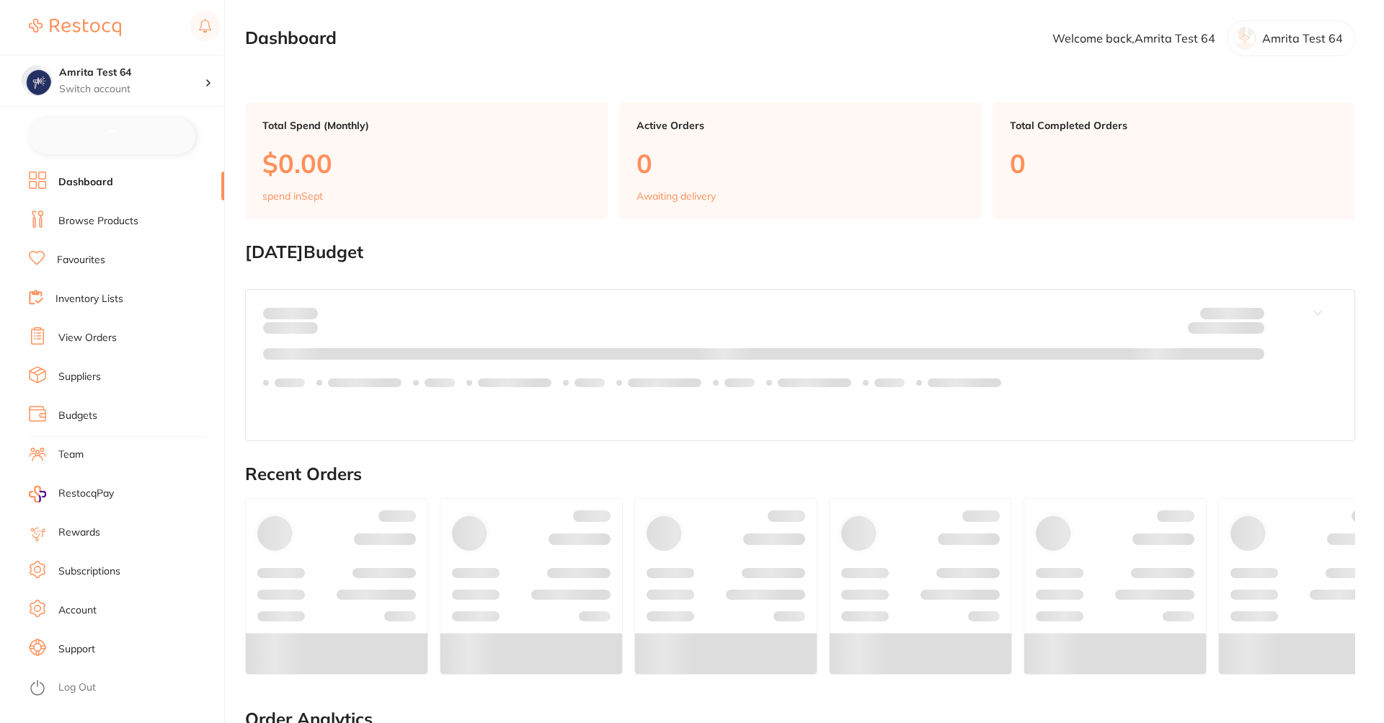  Describe the element at coordinates (1173, 161) in the screenshot. I see `a: Total Completed Orders0` at that location.